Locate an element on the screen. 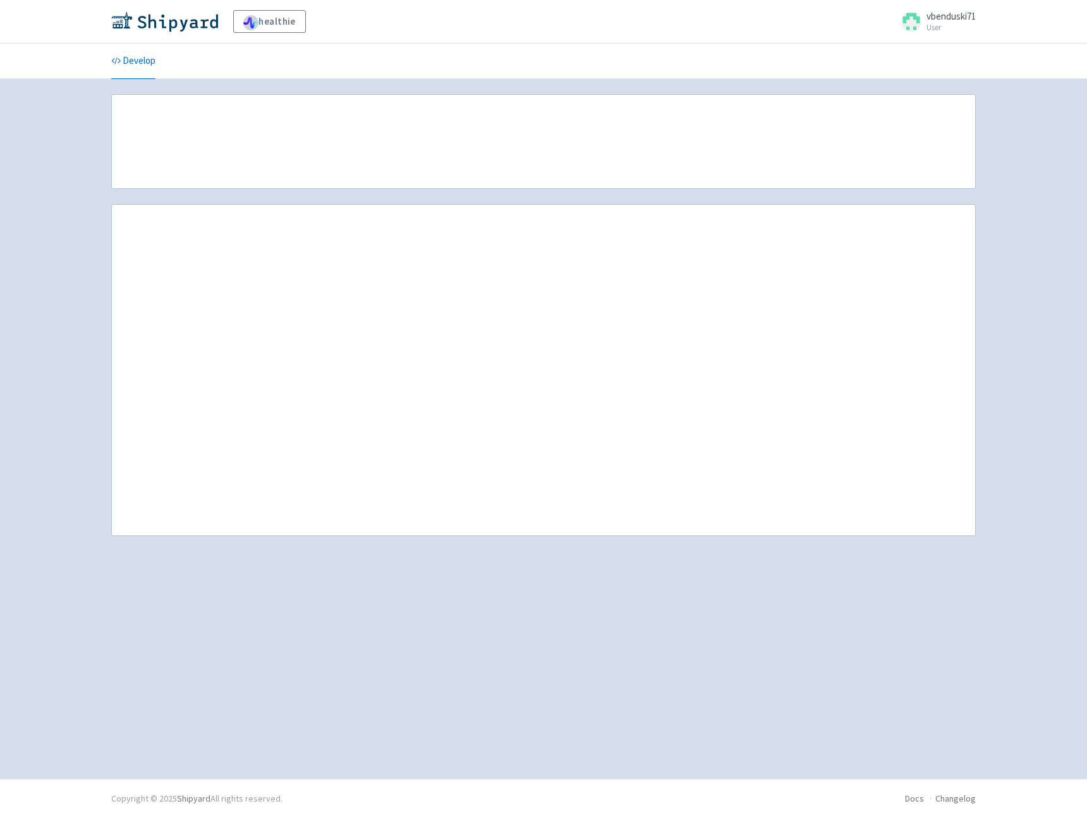  a: Shipyard is located at coordinates (193, 798).